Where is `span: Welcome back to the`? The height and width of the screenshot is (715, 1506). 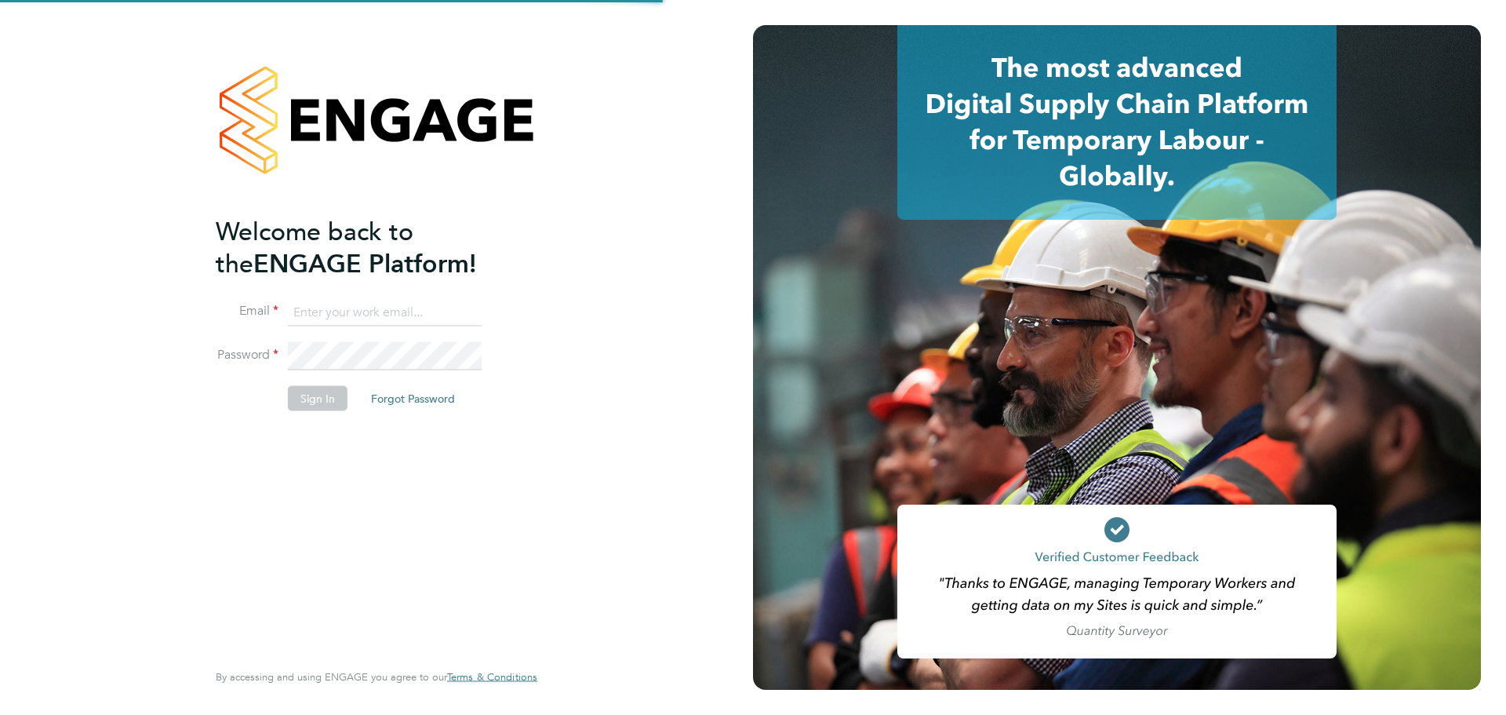
span: Welcome back to the is located at coordinates (315, 247).